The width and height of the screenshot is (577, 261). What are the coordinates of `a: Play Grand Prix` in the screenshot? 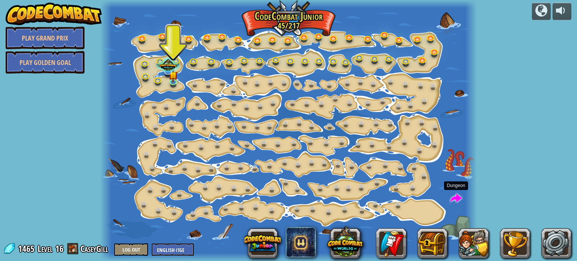 It's located at (45, 38).